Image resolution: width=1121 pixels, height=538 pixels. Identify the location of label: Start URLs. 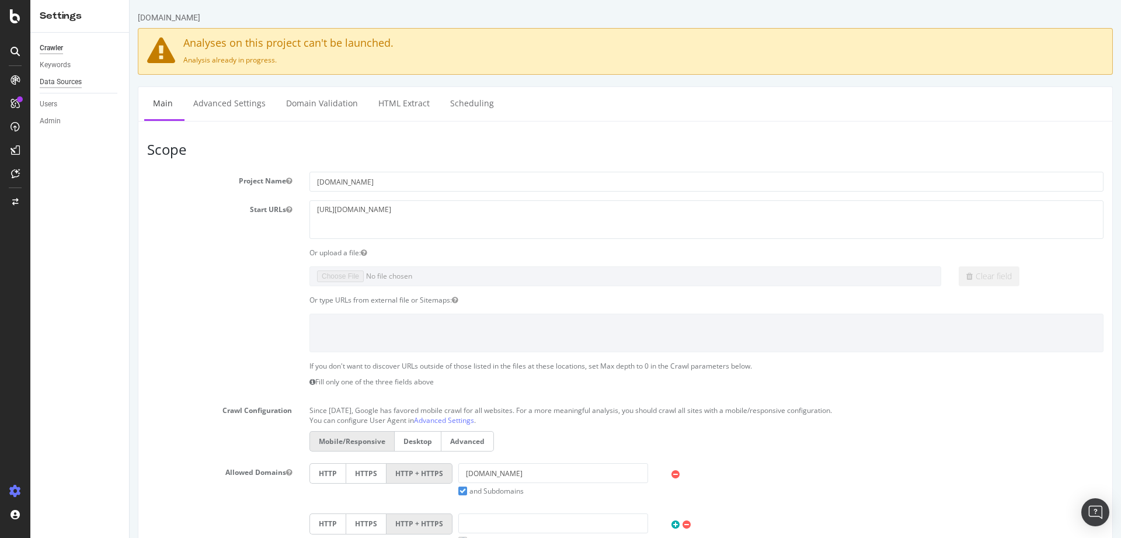
(90, 207).